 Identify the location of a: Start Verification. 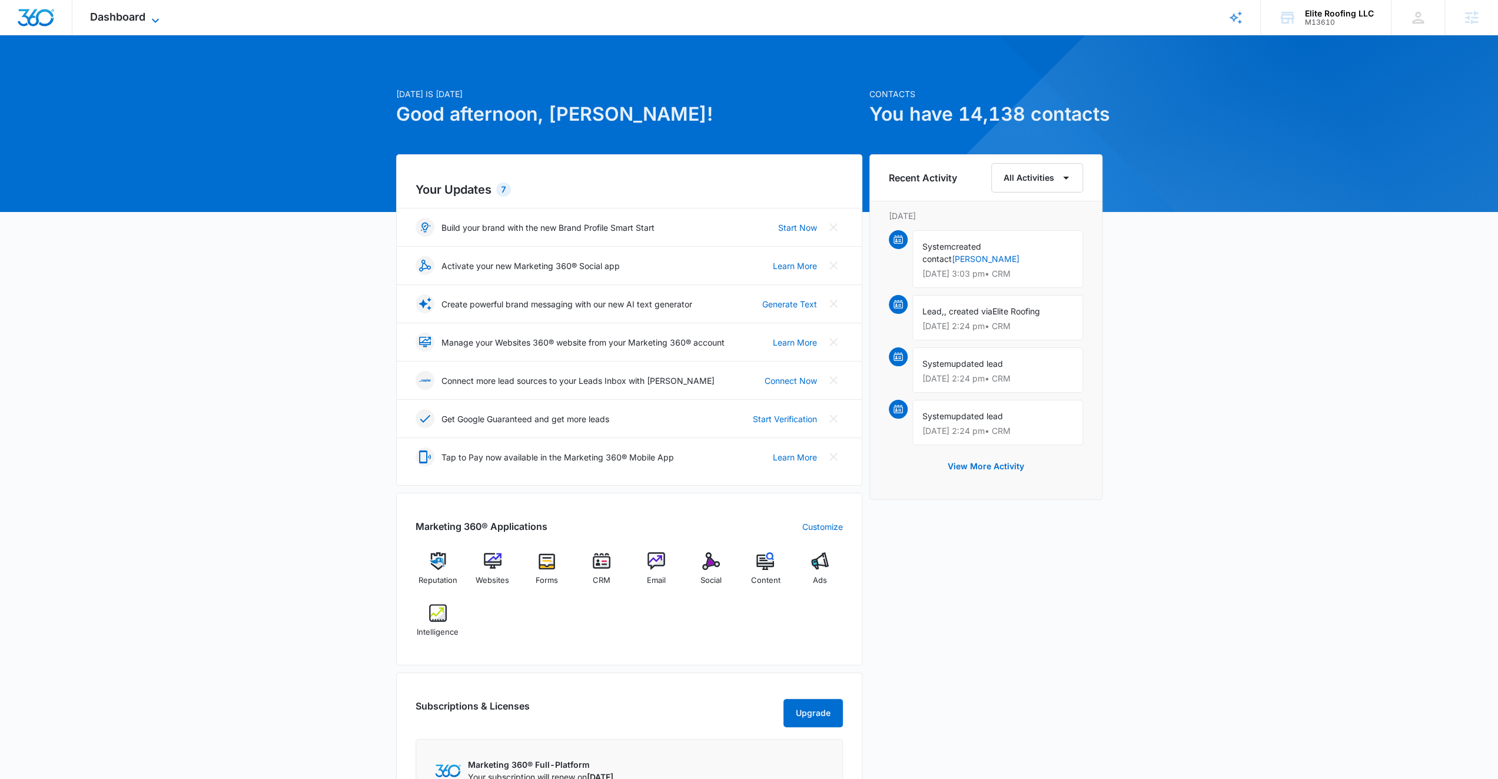
(785, 418).